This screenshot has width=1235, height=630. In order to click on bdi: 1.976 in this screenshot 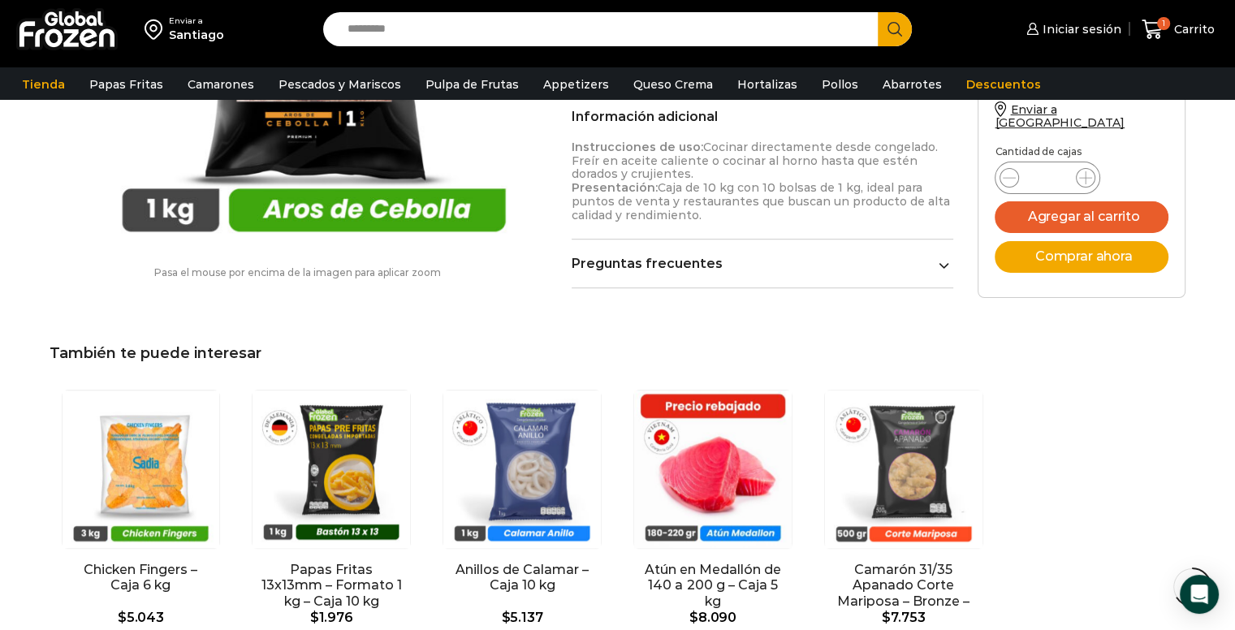, I will do `click(331, 617)`.